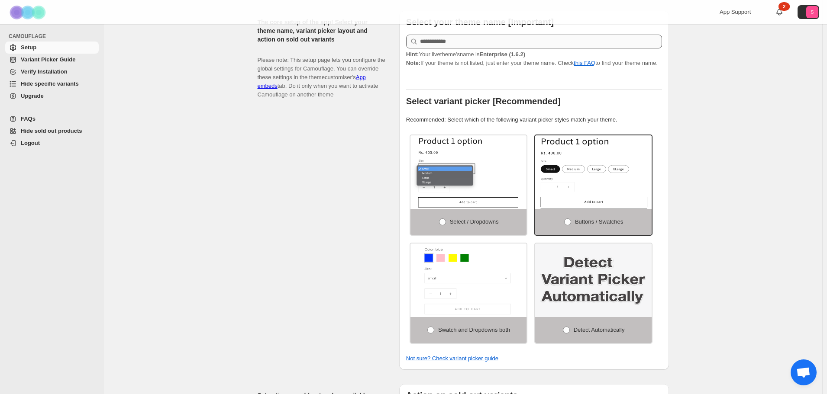 The width and height of the screenshot is (827, 394). Describe the element at coordinates (54, 36) in the screenshot. I see `span: CAMOUFLAGE` at that location.